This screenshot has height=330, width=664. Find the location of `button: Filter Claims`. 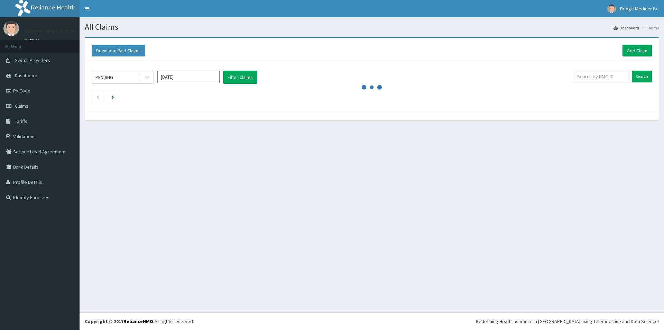

button: Filter Claims is located at coordinates (240, 77).